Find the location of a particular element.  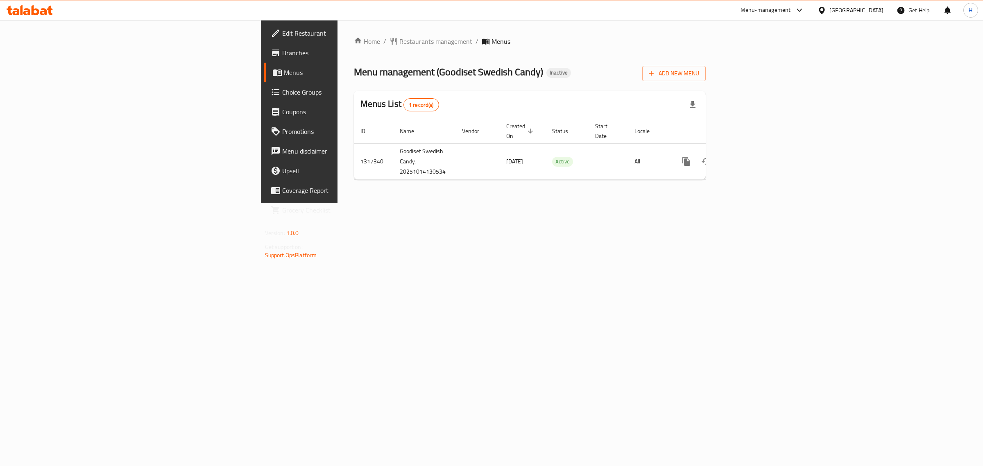

div: Active is located at coordinates (562, 162).